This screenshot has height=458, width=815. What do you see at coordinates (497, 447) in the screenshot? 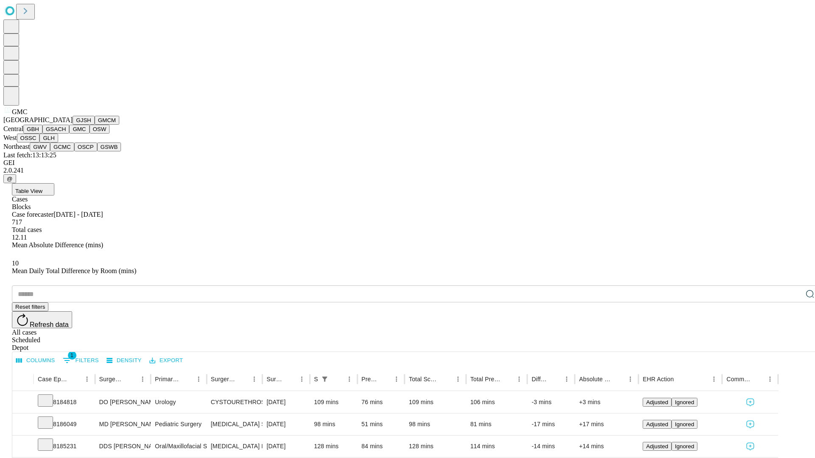
I see `div: 114 mins` at bounding box center [497, 447].